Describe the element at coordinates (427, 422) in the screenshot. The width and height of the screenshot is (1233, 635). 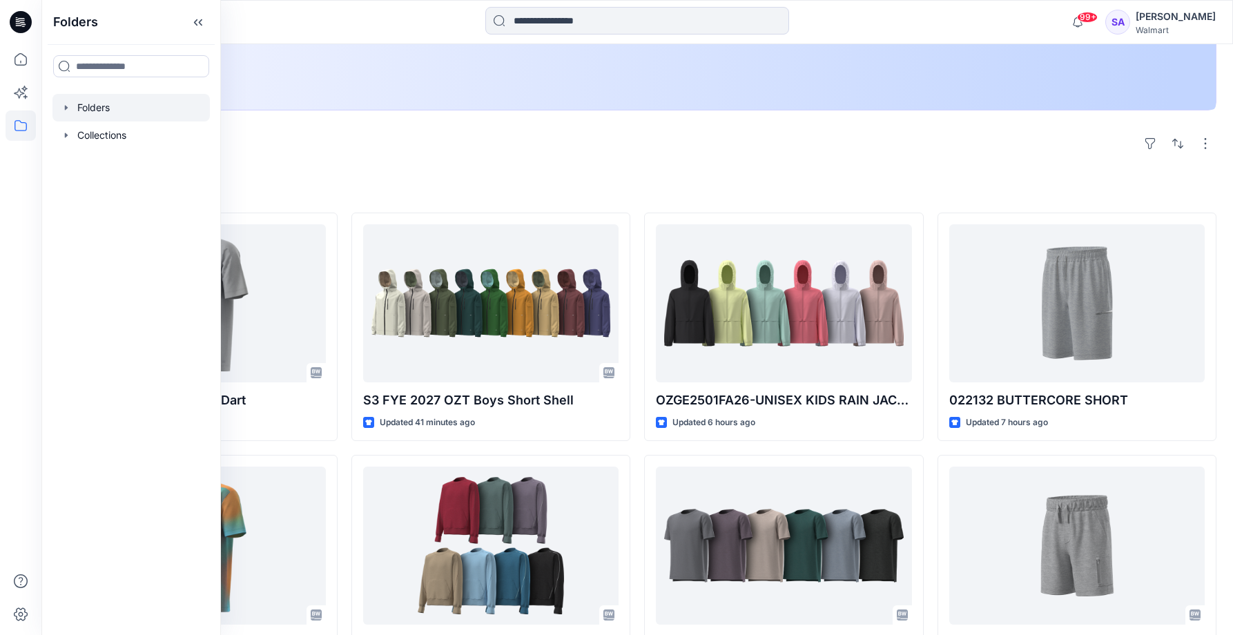
I see `p: Updated 41 minutes ago` at that location.